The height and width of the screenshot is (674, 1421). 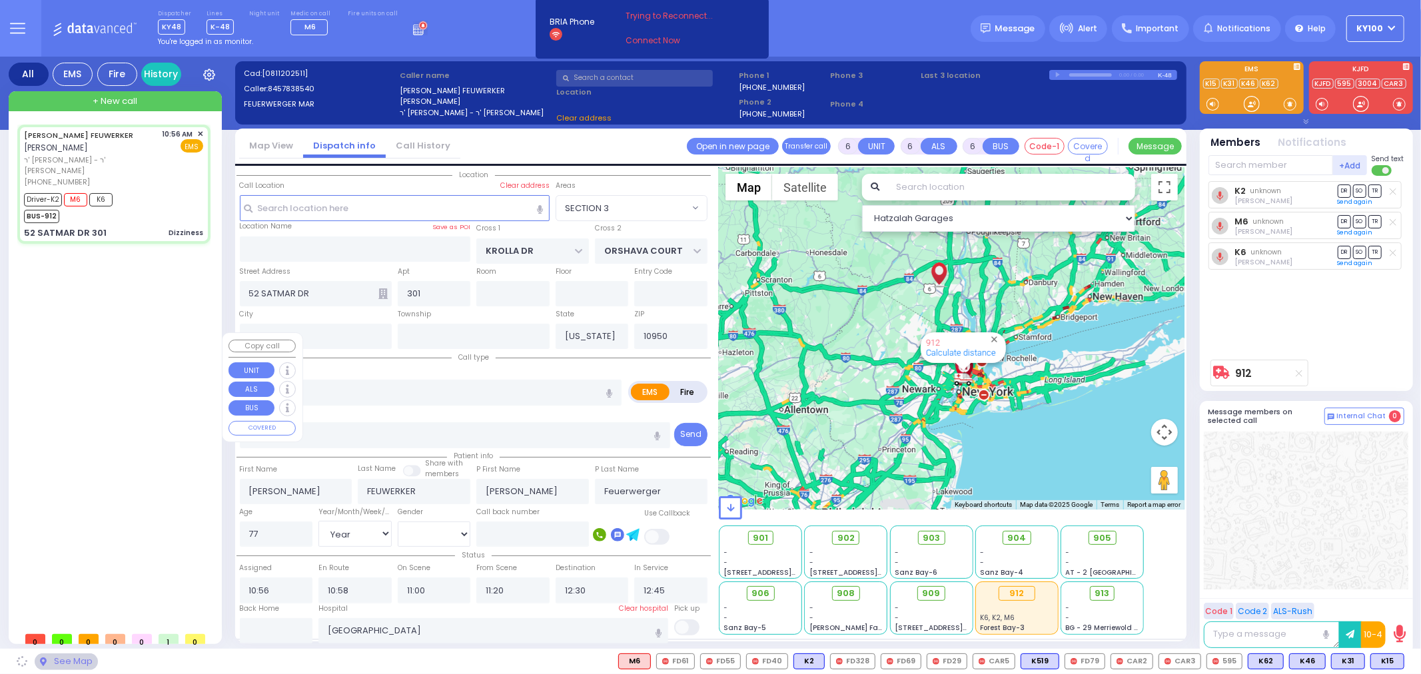 I want to click on div: K46, so click(x=1307, y=661).